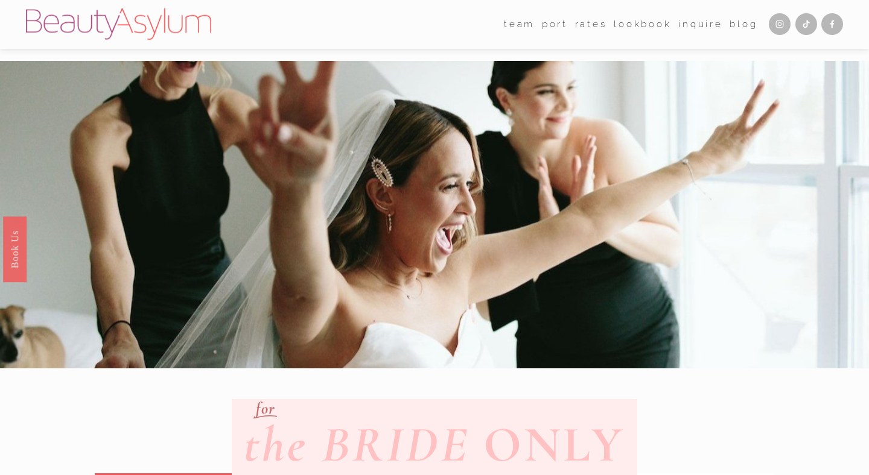 The width and height of the screenshot is (869, 475). What do you see at coordinates (832, 24) in the screenshot?
I see `a: Facebook` at bounding box center [832, 24].